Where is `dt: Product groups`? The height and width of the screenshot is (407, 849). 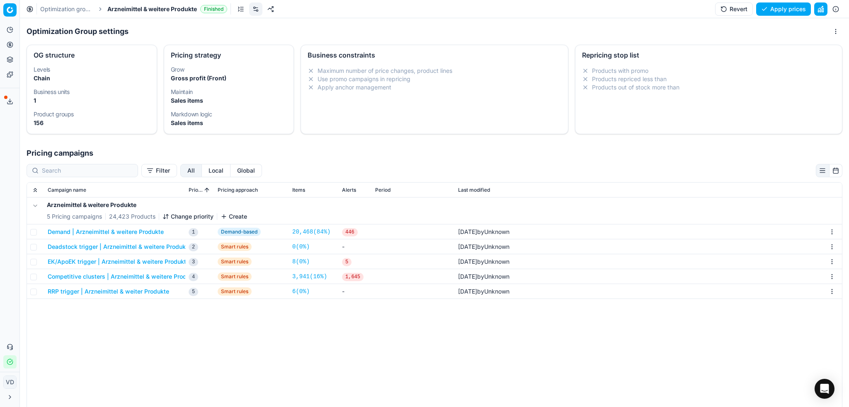
dt: Product groups is located at coordinates (92, 114).